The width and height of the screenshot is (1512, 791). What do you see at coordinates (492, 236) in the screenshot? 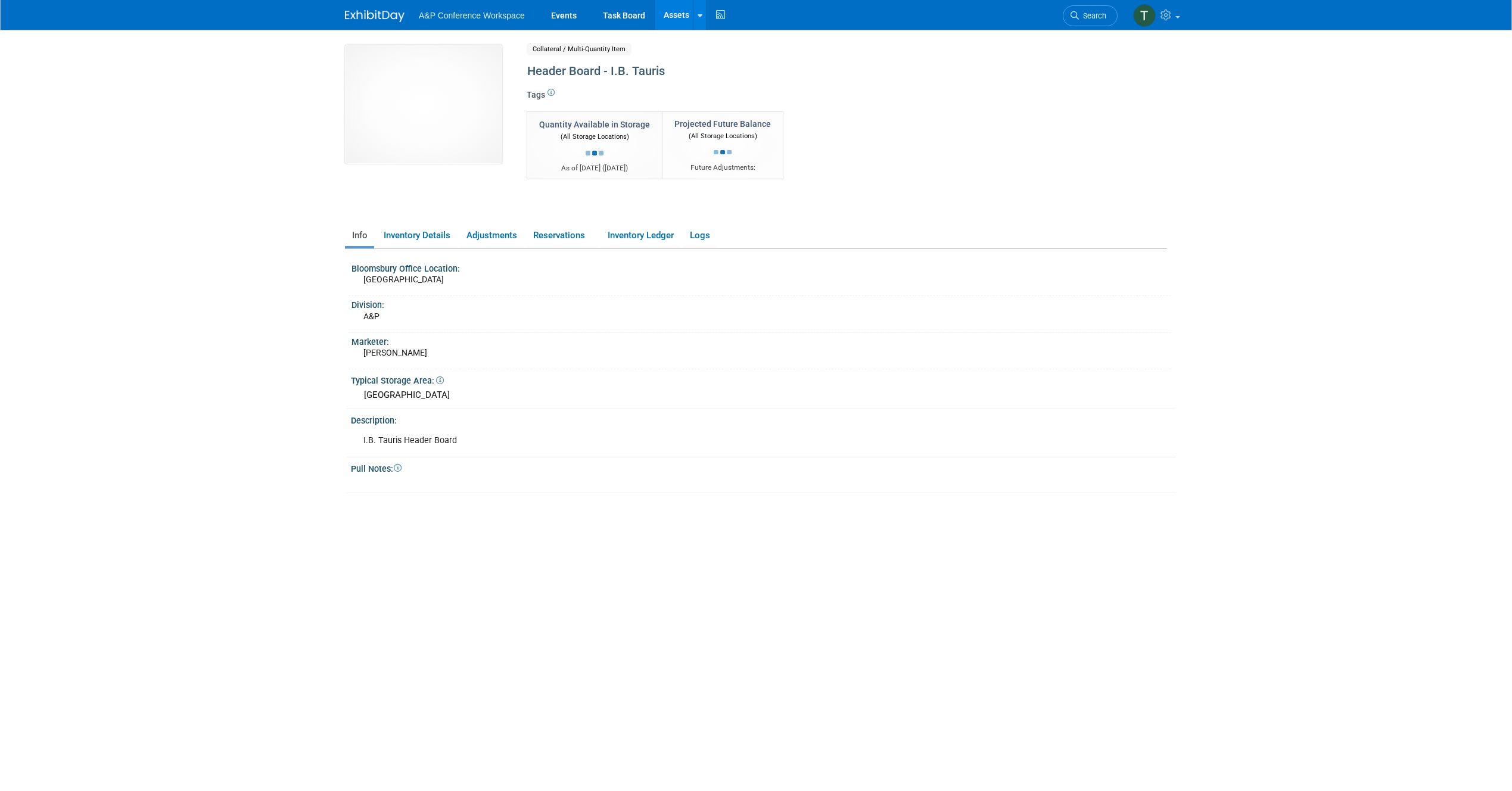
I see `a: Adjustments` at bounding box center [492, 236].